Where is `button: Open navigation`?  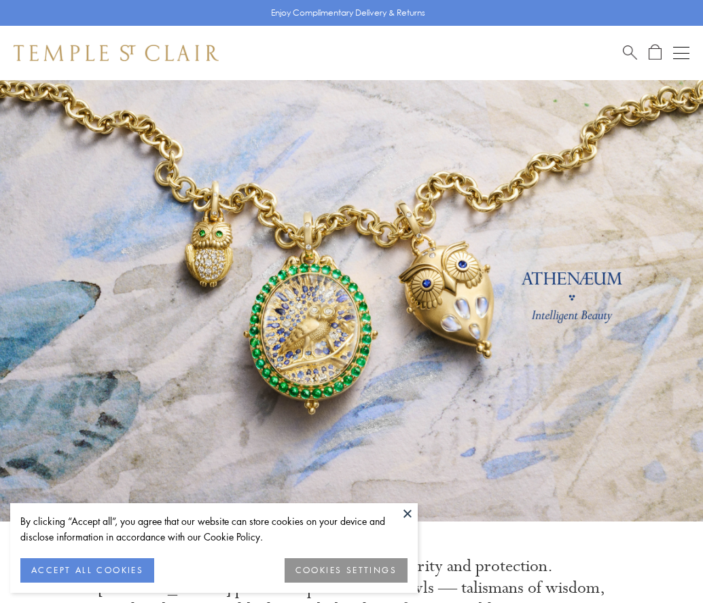
button: Open navigation is located at coordinates (681, 53).